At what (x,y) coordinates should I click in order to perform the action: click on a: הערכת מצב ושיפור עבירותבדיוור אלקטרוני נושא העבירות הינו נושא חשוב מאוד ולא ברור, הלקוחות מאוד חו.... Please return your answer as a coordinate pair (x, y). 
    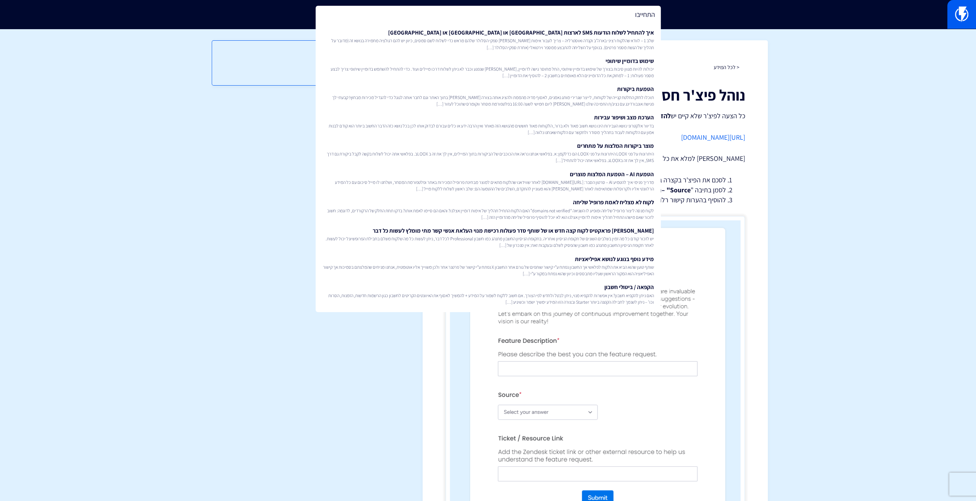
    Looking at the image, I should click on (488, 124).